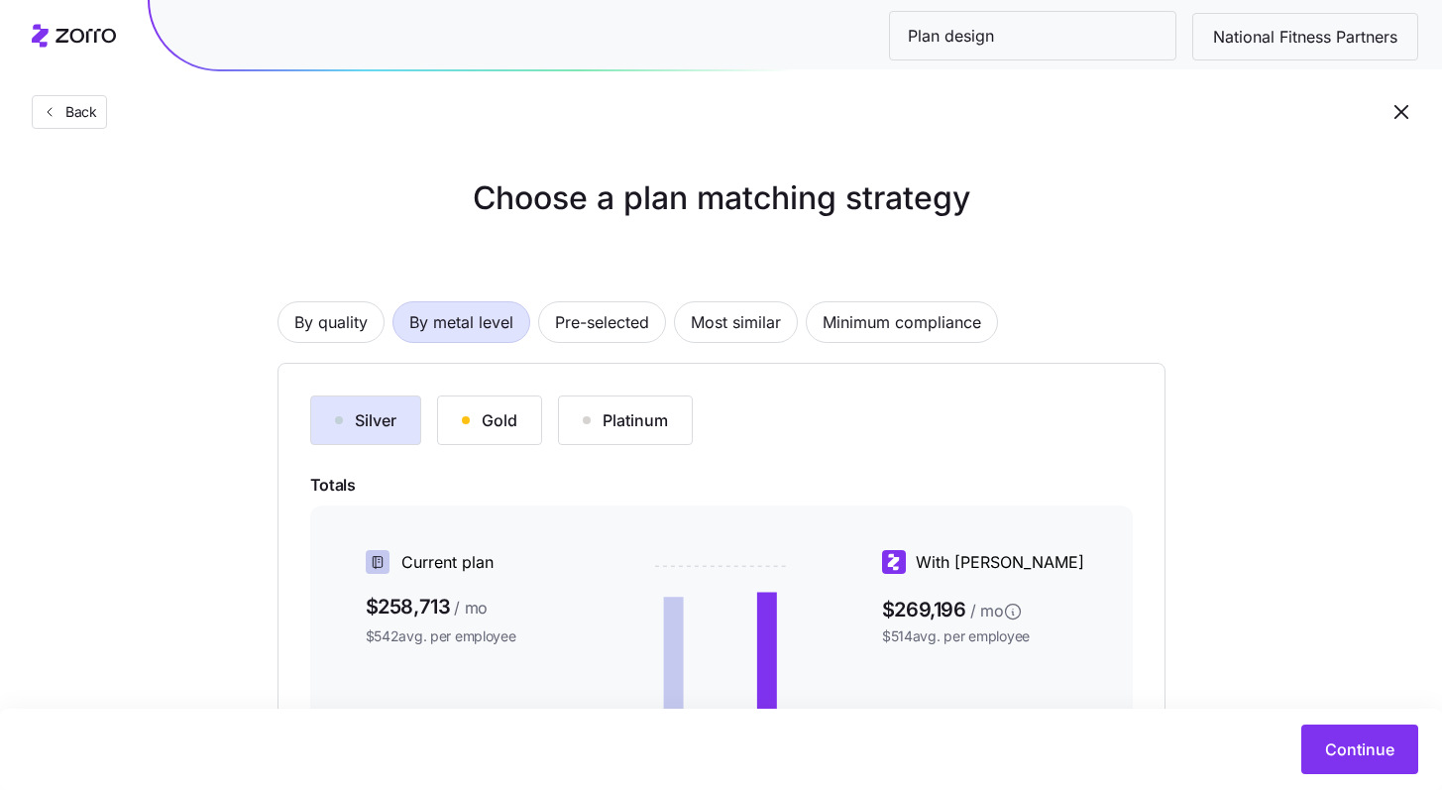 This screenshot has width=1442, height=790. Describe the element at coordinates (366, 420) in the screenshot. I see `button: Silver` at that location.